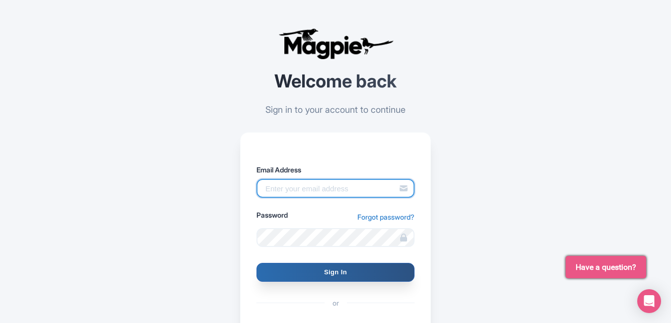 Image resolution: width=671 pixels, height=323 pixels. What do you see at coordinates (605, 267) in the screenshot?
I see `button: Have a question?` at bounding box center [605, 267].